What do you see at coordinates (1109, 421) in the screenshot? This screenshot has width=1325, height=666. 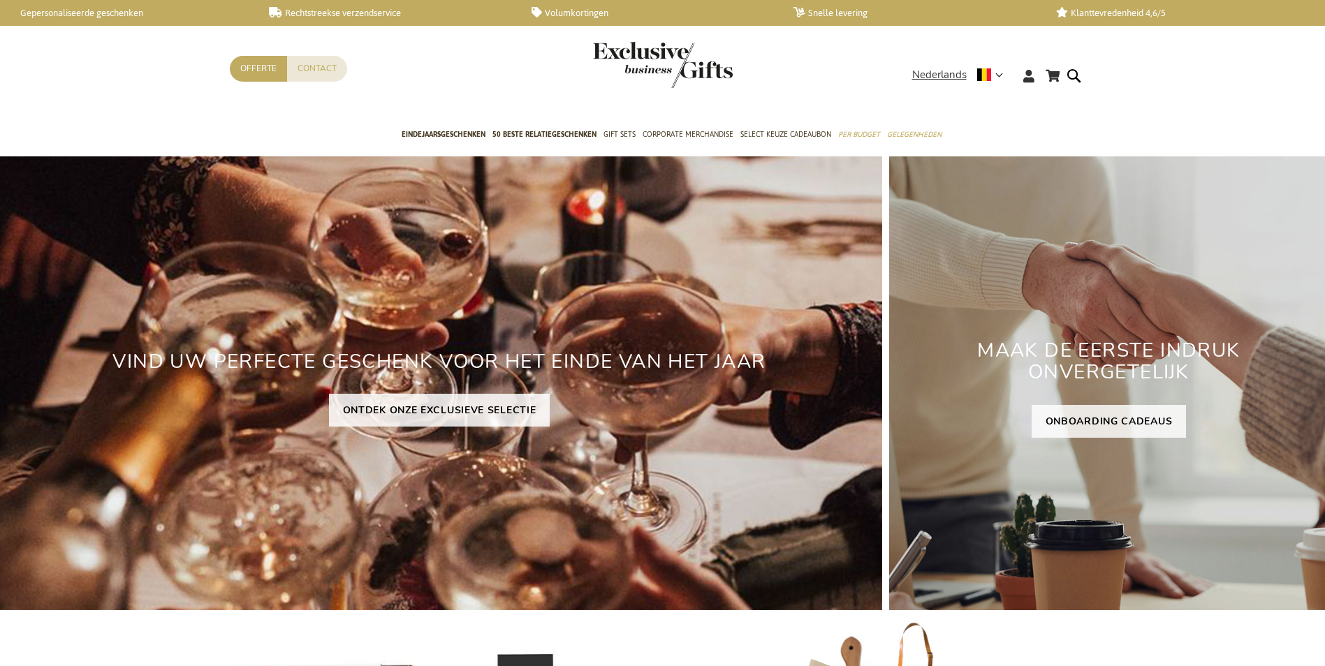 I see `a: ONBOARDING CADEAUS` at bounding box center [1109, 421].